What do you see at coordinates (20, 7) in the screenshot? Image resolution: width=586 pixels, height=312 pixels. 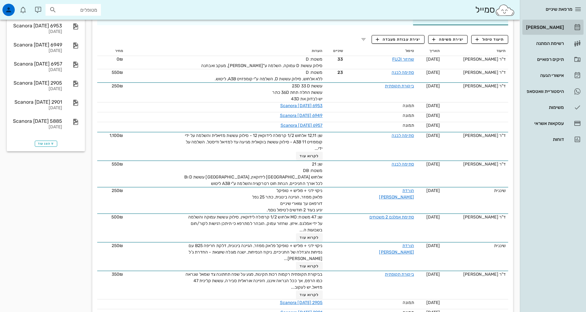 I see `span: תג` at bounding box center [20, 7].